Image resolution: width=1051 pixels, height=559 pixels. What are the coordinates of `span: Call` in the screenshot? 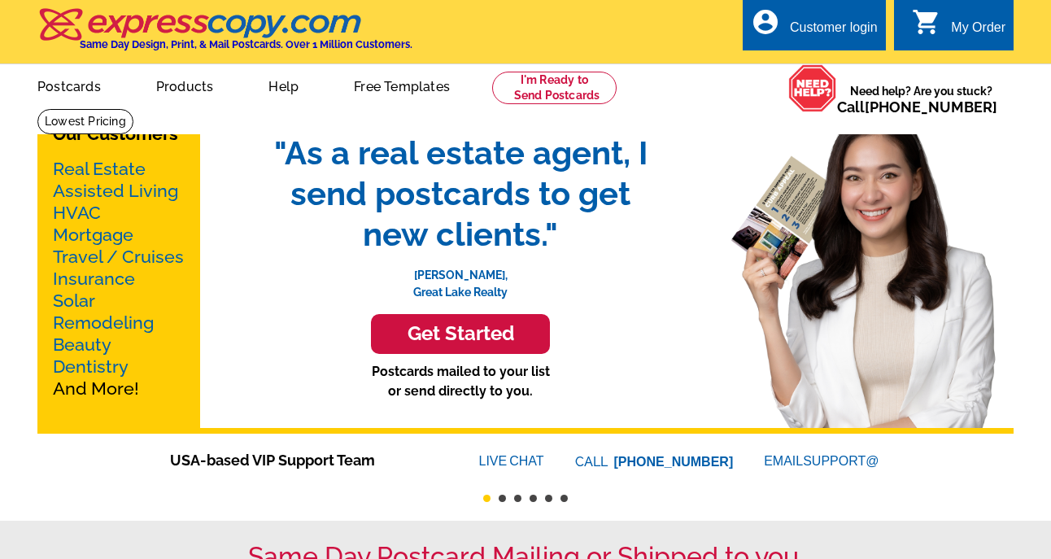 It's located at (917, 107).